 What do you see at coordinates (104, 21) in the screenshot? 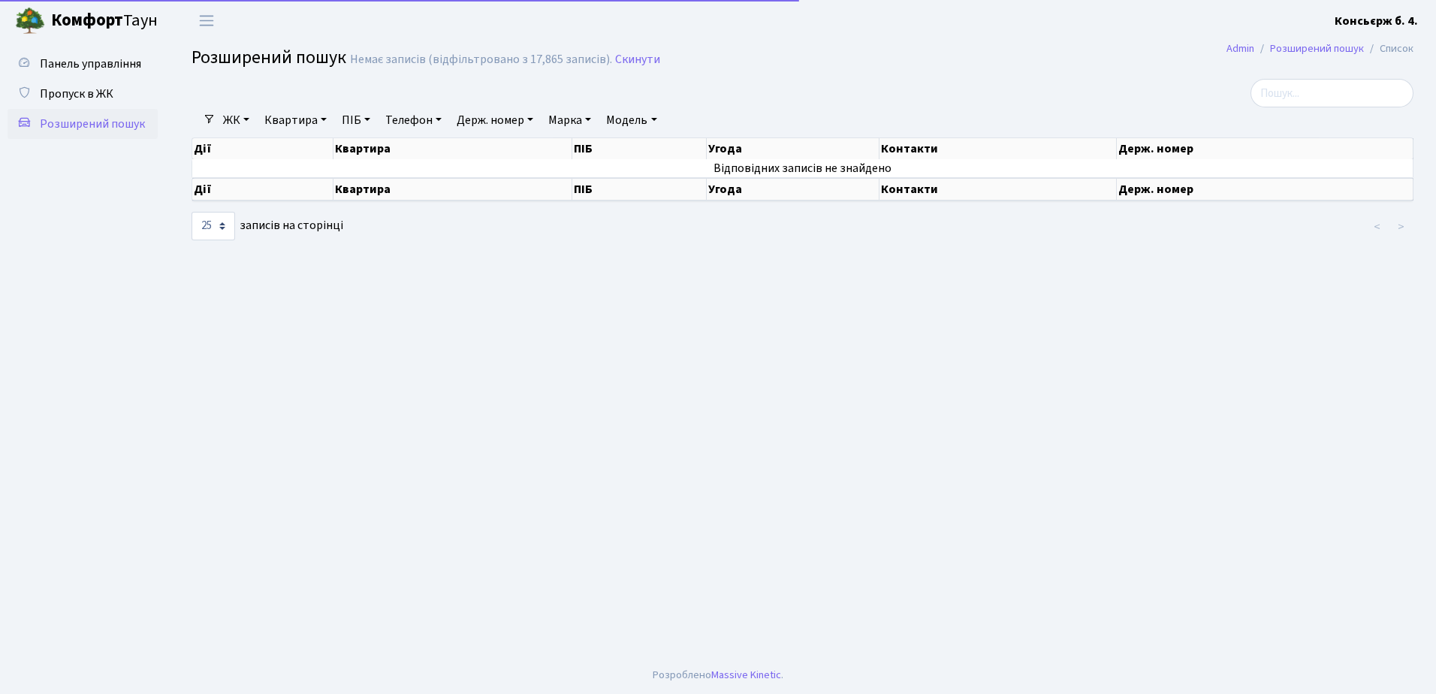
I see `span: Таун` at bounding box center [104, 21].